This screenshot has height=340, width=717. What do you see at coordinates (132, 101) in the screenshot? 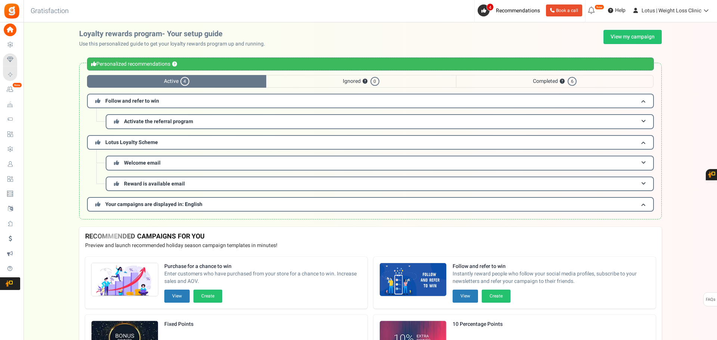
I see `span: Follow and refer to win` at bounding box center [132, 101].